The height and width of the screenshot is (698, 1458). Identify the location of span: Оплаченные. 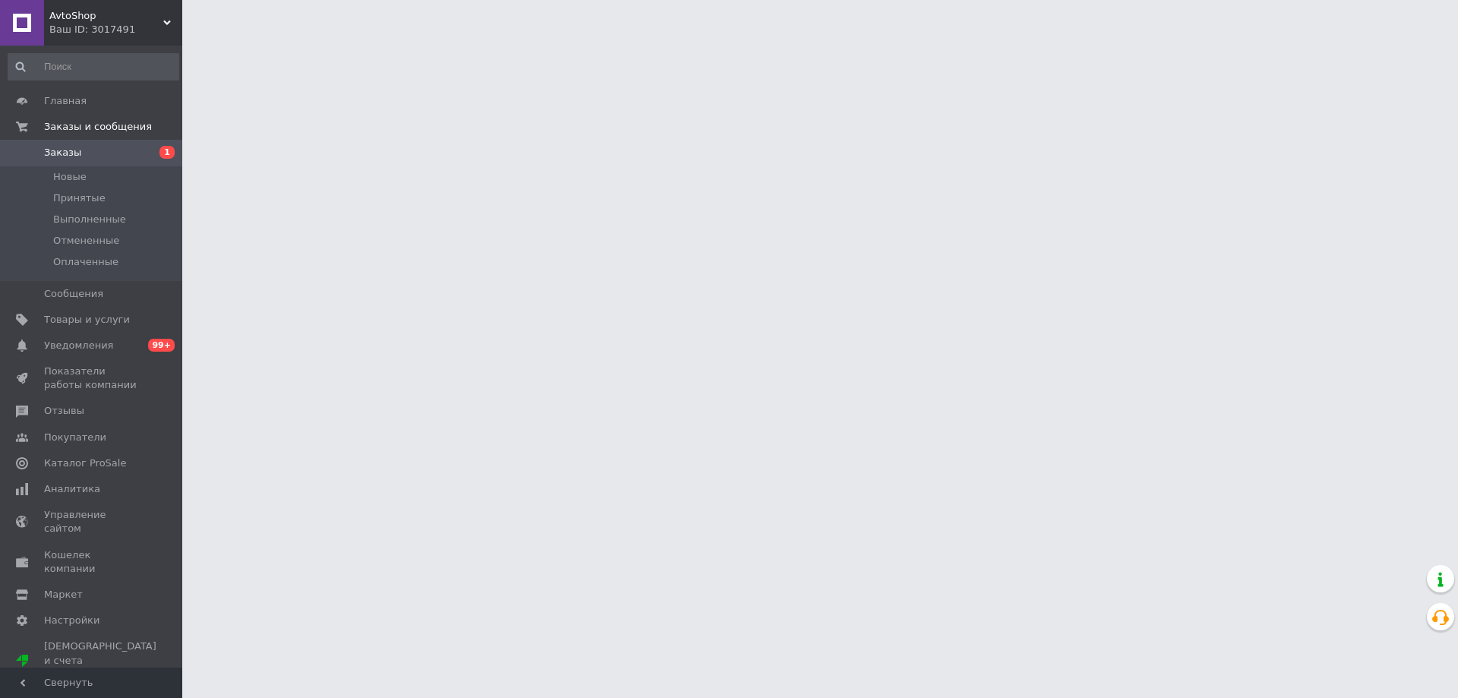
(86, 262).